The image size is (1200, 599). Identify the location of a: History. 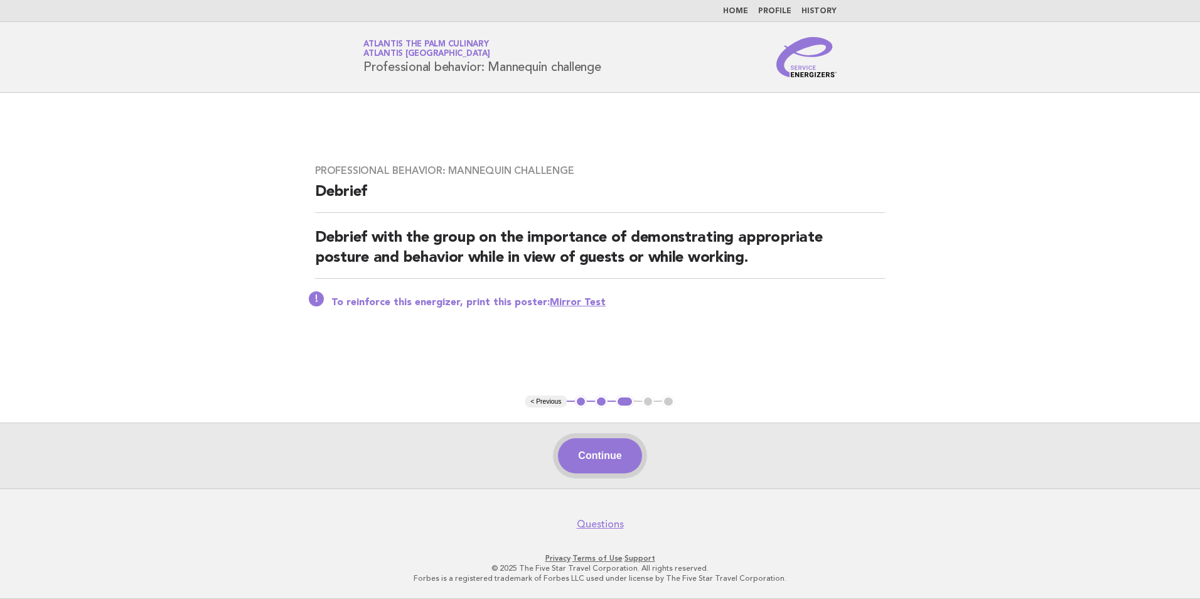
(819, 11).